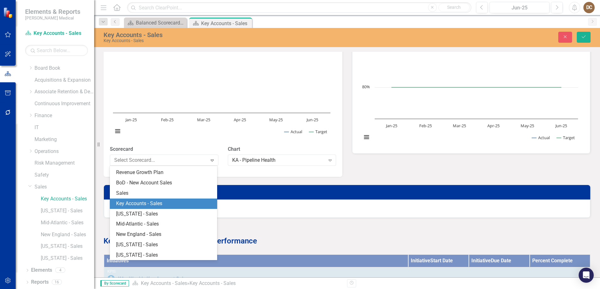 The height and width of the screenshot is (289, 600). I want to click on text: 80%, so click(366, 87).